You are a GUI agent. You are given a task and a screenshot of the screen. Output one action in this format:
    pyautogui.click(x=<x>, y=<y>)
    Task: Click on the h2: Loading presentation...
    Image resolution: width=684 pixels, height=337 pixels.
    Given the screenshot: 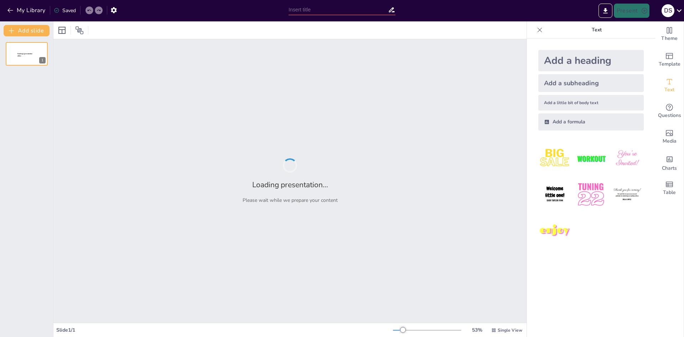 What is the action you would take?
    pyautogui.click(x=290, y=184)
    